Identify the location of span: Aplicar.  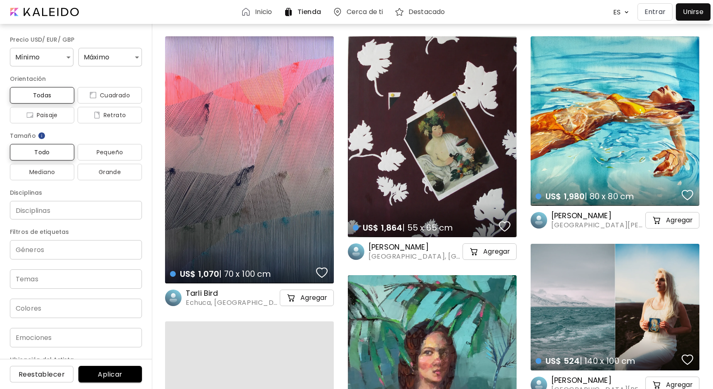
(110, 374).